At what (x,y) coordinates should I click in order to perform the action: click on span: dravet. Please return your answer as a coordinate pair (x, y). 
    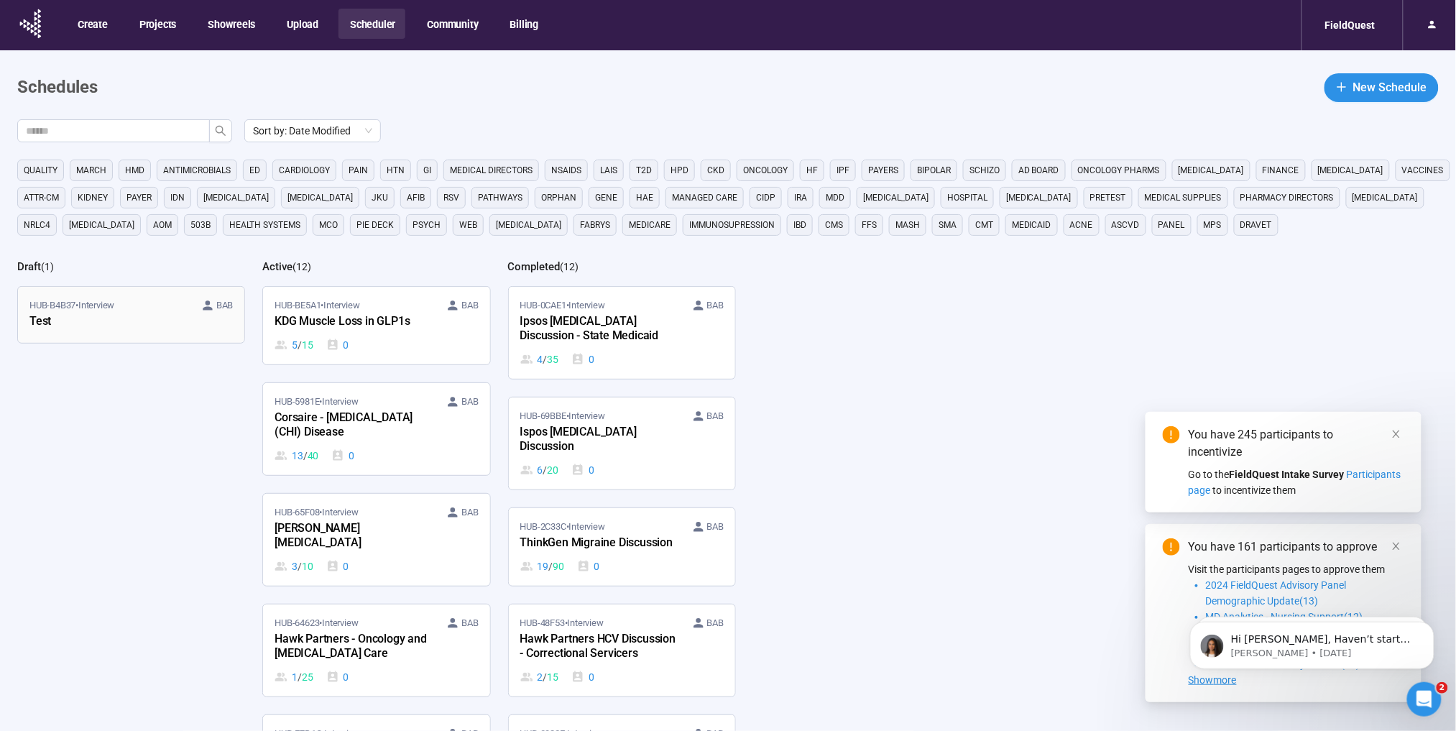
    Looking at the image, I should click on (1257, 225).